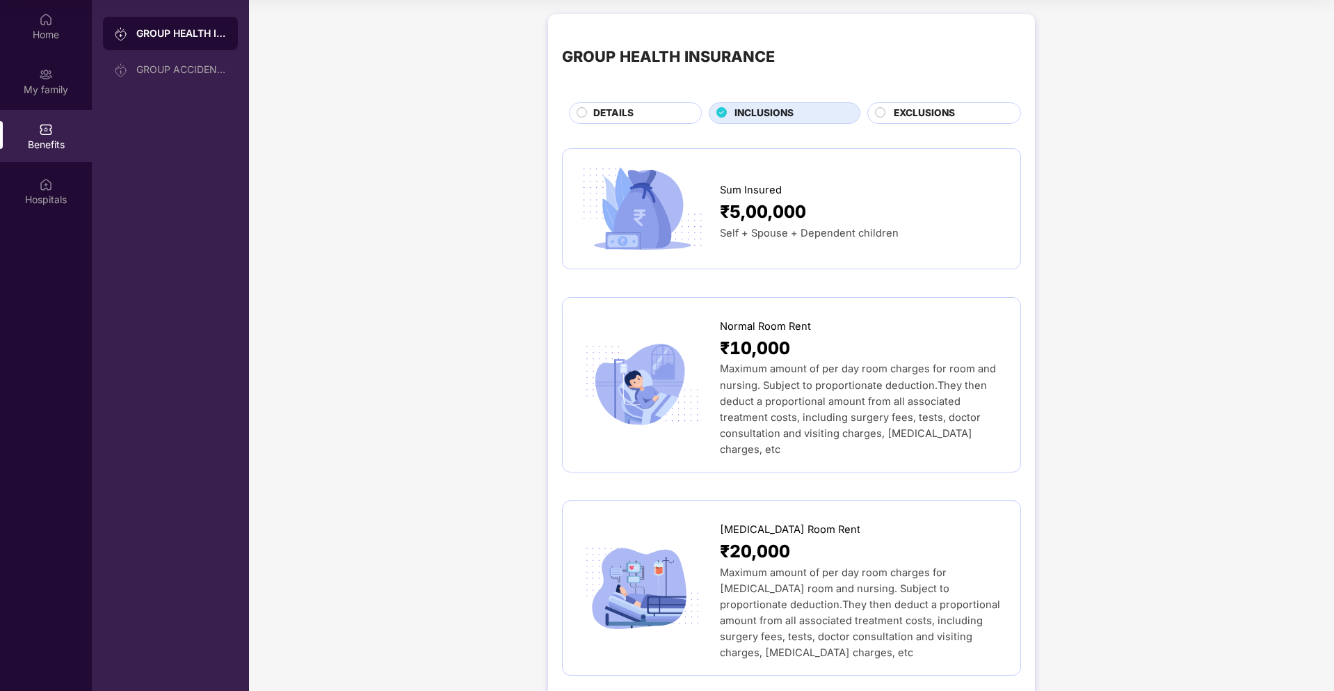 The height and width of the screenshot is (691, 1334). What do you see at coordinates (858, 408) in the screenshot?
I see `span: Maximum amount of per day room charges for room and nursing. Subject to proportionate deduction.T...` at bounding box center [858, 408].